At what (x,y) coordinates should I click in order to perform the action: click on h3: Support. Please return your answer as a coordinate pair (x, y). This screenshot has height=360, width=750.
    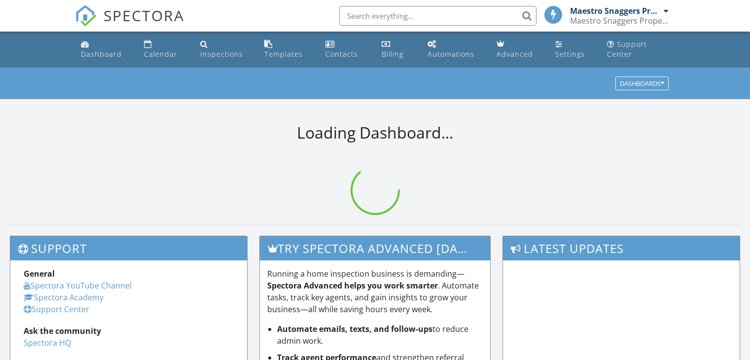
    Looking at the image, I should click on (129, 248).